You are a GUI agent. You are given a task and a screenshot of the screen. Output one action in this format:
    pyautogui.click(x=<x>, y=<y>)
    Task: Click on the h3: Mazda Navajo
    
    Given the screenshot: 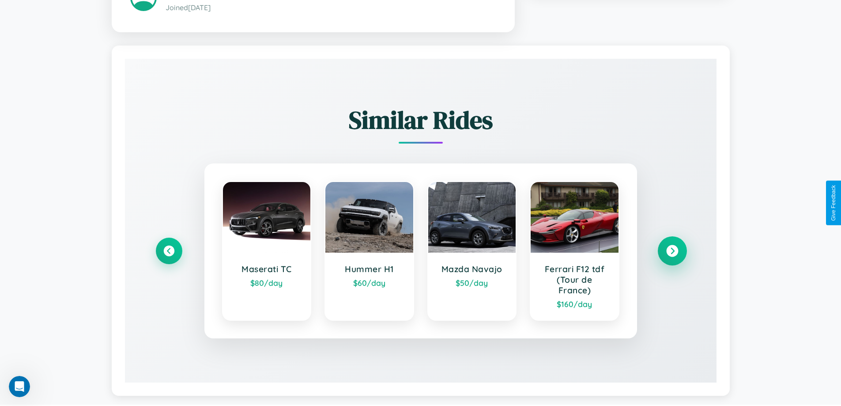 What is the action you would take?
    pyautogui.click(x=472, y=269)
    